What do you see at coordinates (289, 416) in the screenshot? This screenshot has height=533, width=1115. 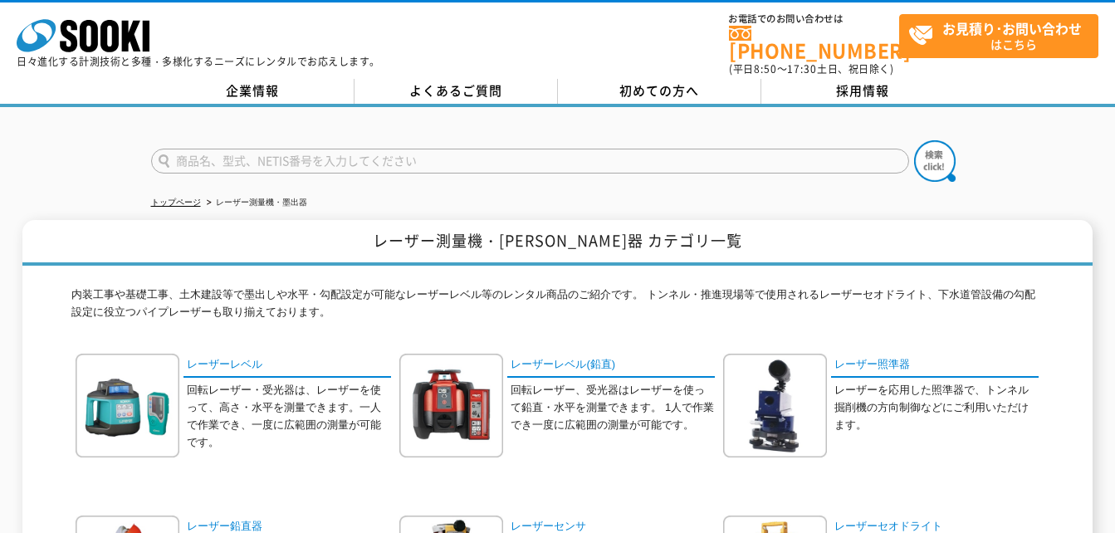 I see `p: 回転レーザー・受光器は、レーザーを使って、高さ・水平を測量できます。一人で作業でき、一度に広範囲の測量が可能です。` at bounding box center [289, 416].